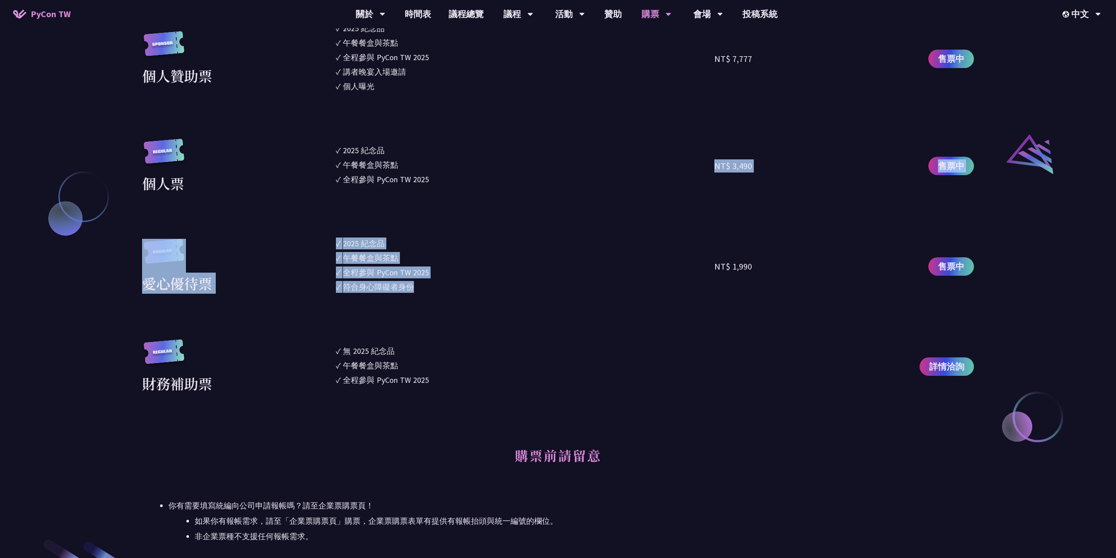 This screenshot has width=1116, height=558. What do you see at coordinates (571, 505) in the screenshot?
I see `div: 你有需要填寫統編向公司申請報帳嗎？請至企業票購票頁！` at bounding box center [571, 505].